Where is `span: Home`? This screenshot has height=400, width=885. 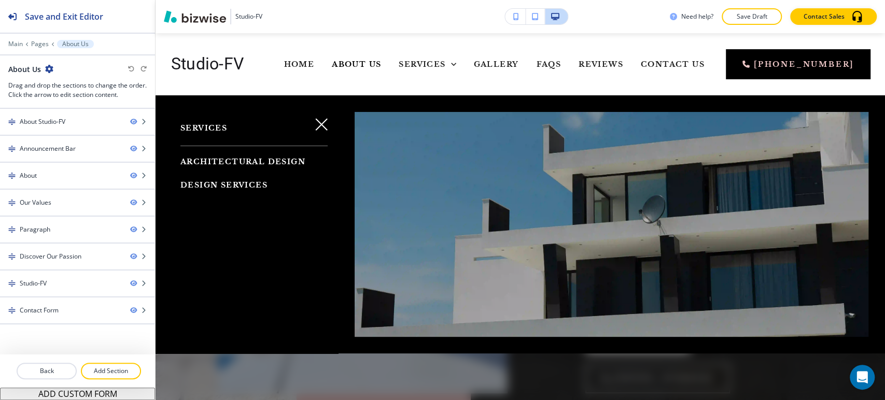
span: Home is located at coordinates (299, 64).